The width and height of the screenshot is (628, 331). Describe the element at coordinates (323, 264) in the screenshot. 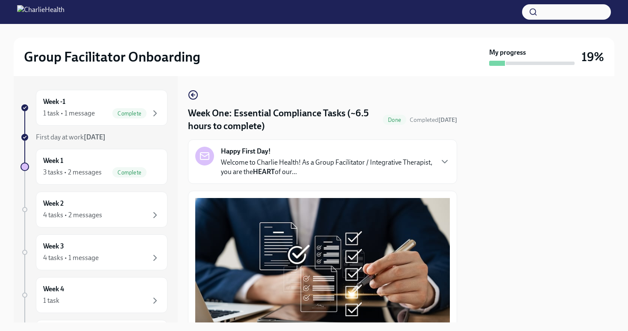

I see `button: Zoom image` at that location.